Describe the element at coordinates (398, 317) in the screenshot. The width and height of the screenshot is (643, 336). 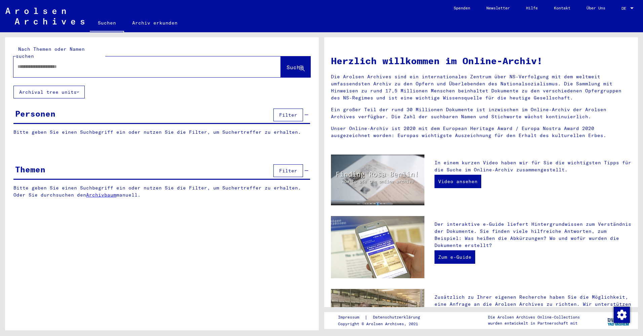
I see `a: Datenschutzerklärung` at that location.